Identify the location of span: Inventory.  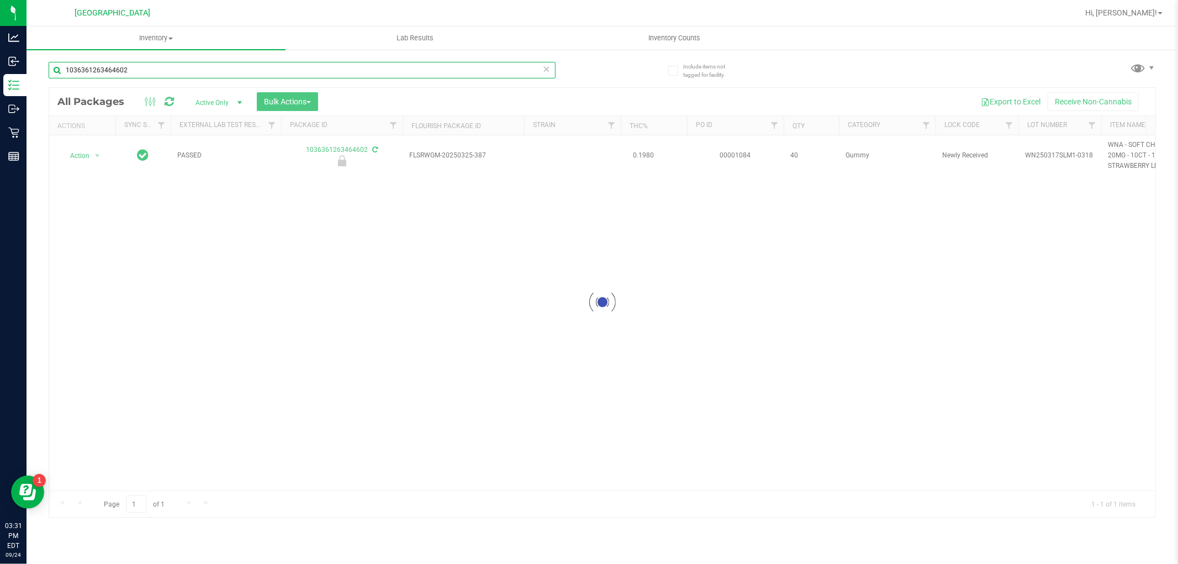
(156, 38).